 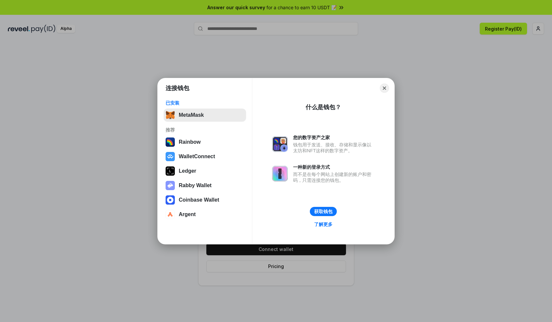 What do you see at coordinates (205, 156) in the screenshot?
I see `button: WalletConnect` at bounding box center [205, 156].